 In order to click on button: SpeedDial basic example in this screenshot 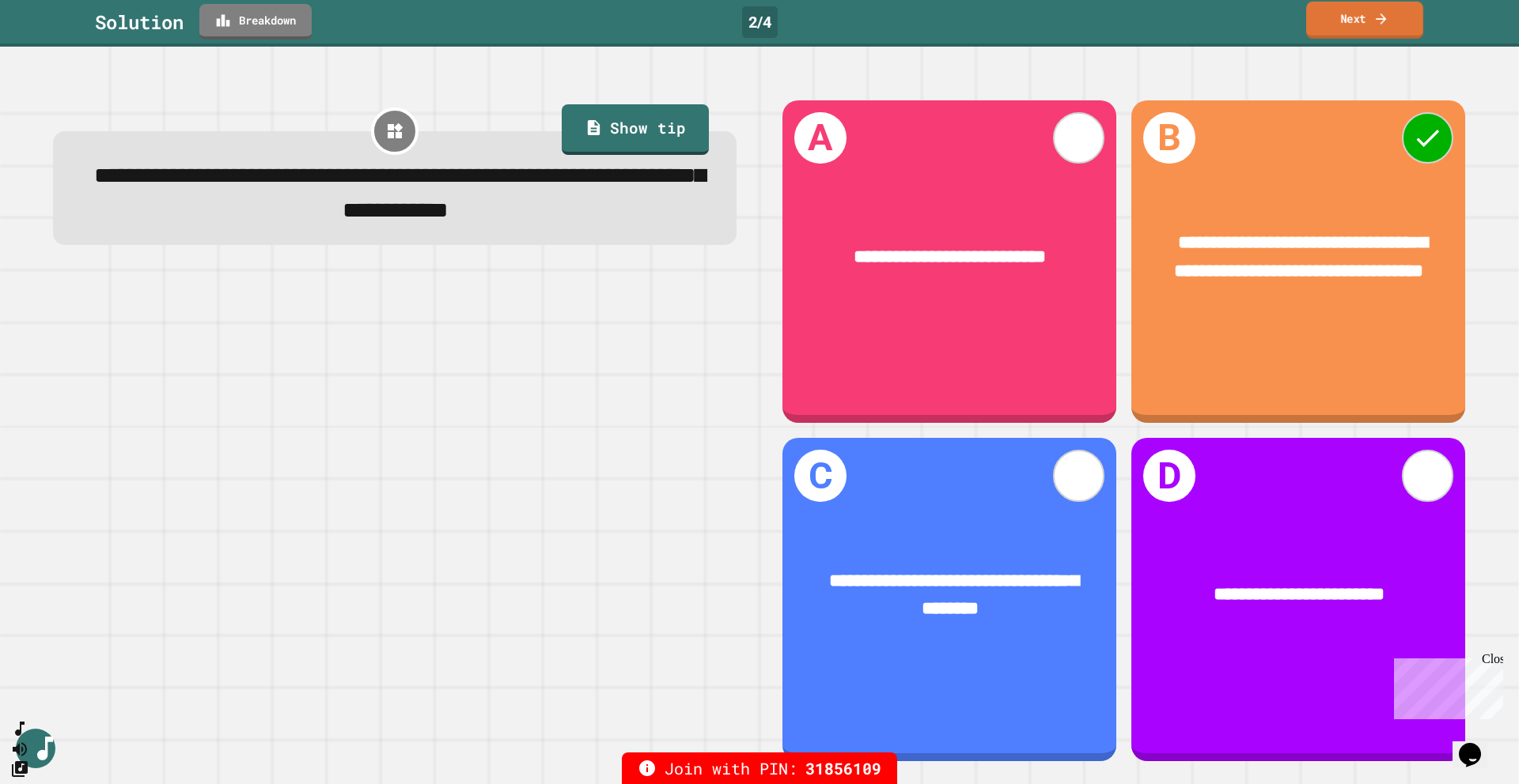, I will do `click(20, 729)`.